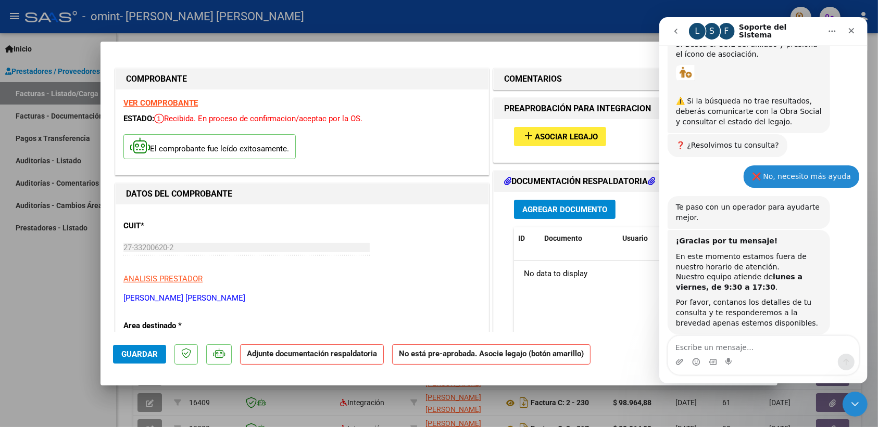 Image resolution: width=878 pixels, height=427 pixels. What do you see at coordinates (90, 265) in the screenshot?
I see `div: ¡Gracias por tu mensaje!En este momento estamos fuera de nuestro horario de atención.Nuestro equi...` at bounding box center [90, 265].